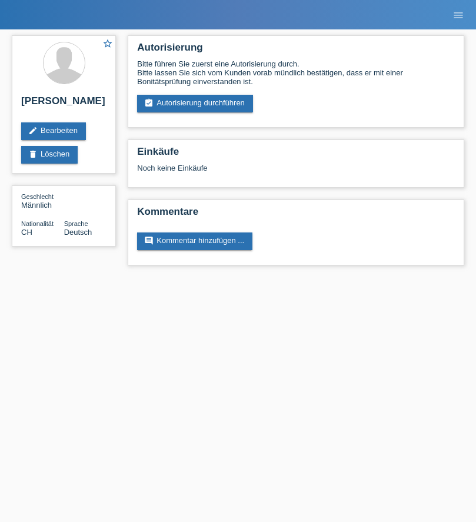 The image size is (476, 522). I want to click on a: star_border, so click(108, 44).